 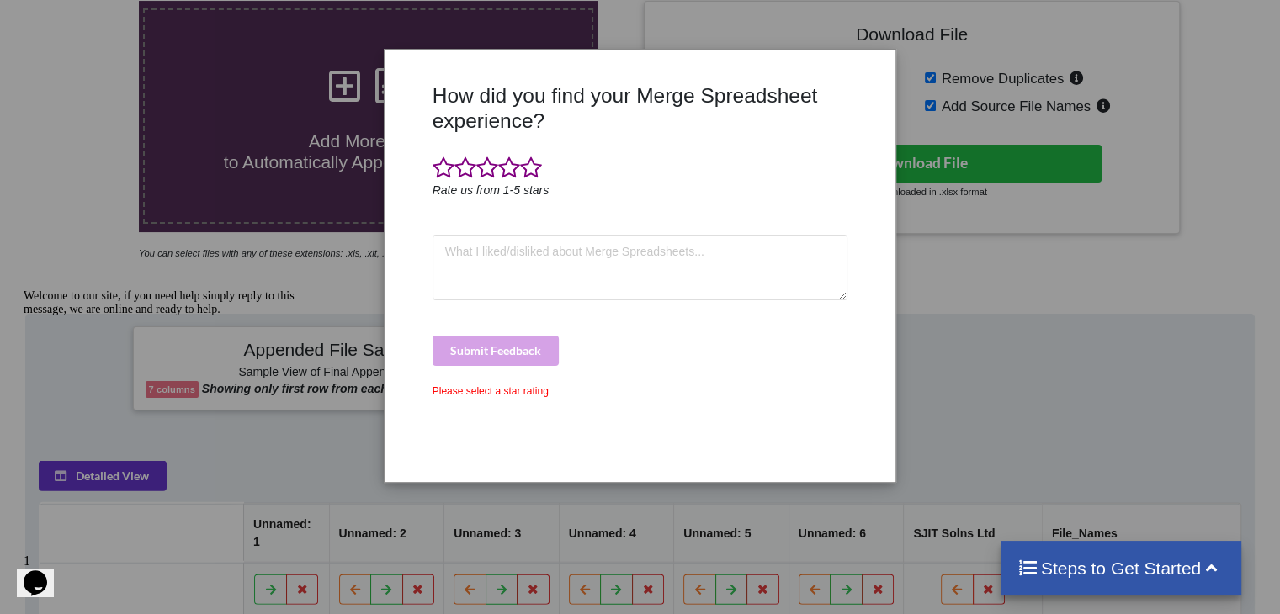 What do you see at coordinates (10, 13) in the screenshot?
I see `span: 1` at bounding box center [10, 13].